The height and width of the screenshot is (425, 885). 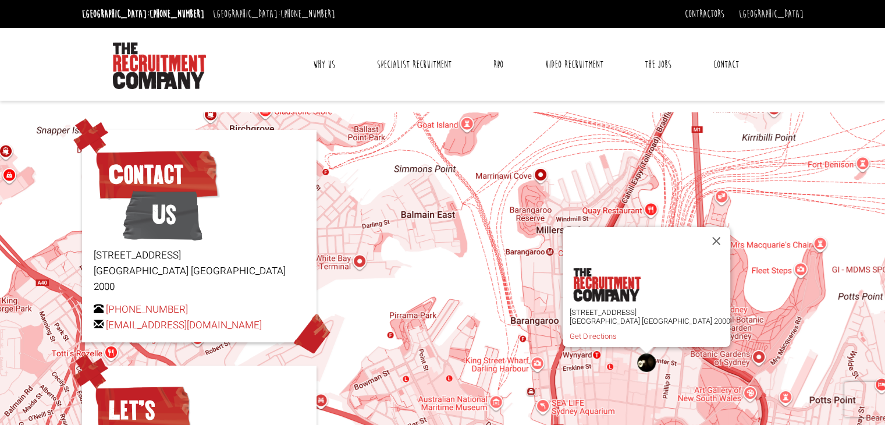 What do you see at coordinates (324, 65) in the screenshot?
I see `a: Why Us` at bounding box center [324, 65].